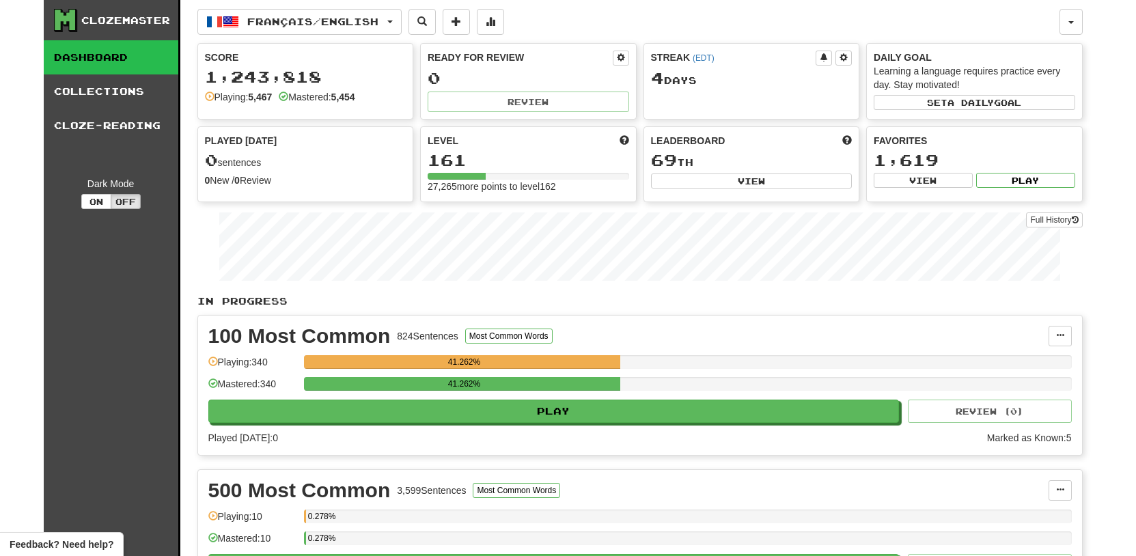  I want to click on div: th, so click(752, 161).